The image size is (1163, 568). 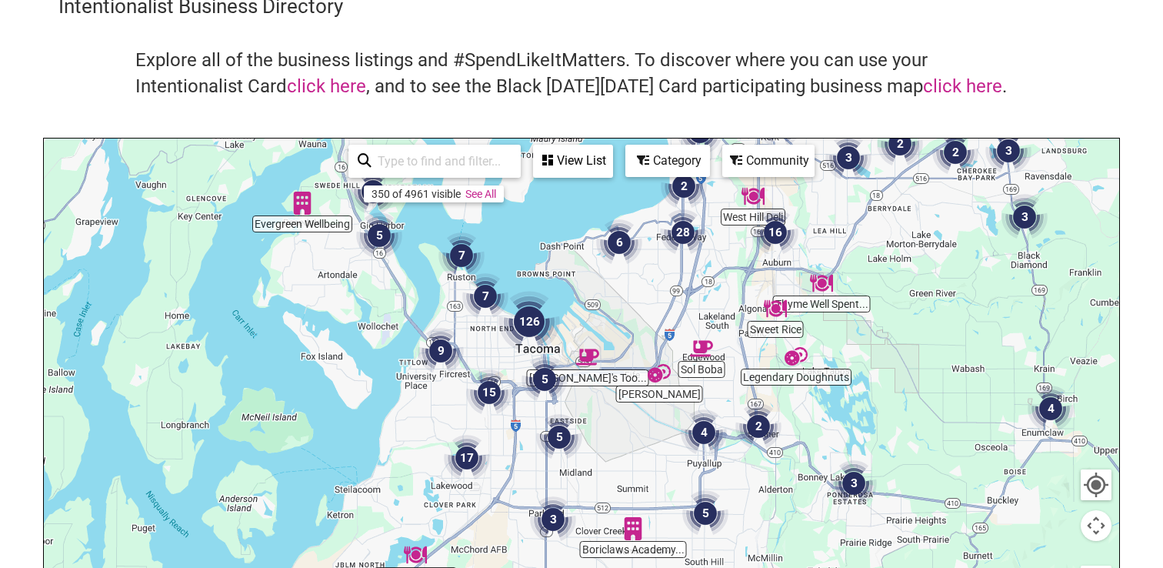 I want to click on div: Evergreen Wellbeing, so click(x=302, y=203).